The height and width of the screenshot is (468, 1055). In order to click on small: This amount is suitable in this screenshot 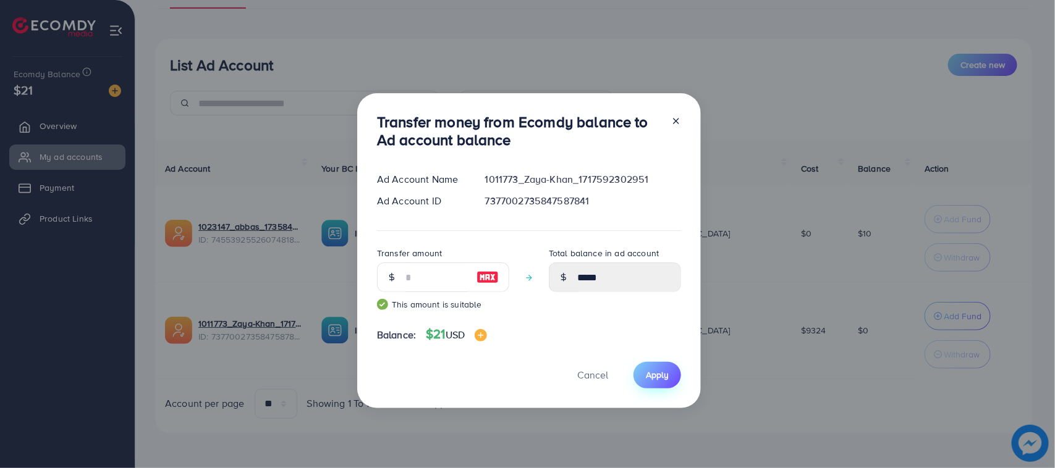, I will do `click(443, 305)`.